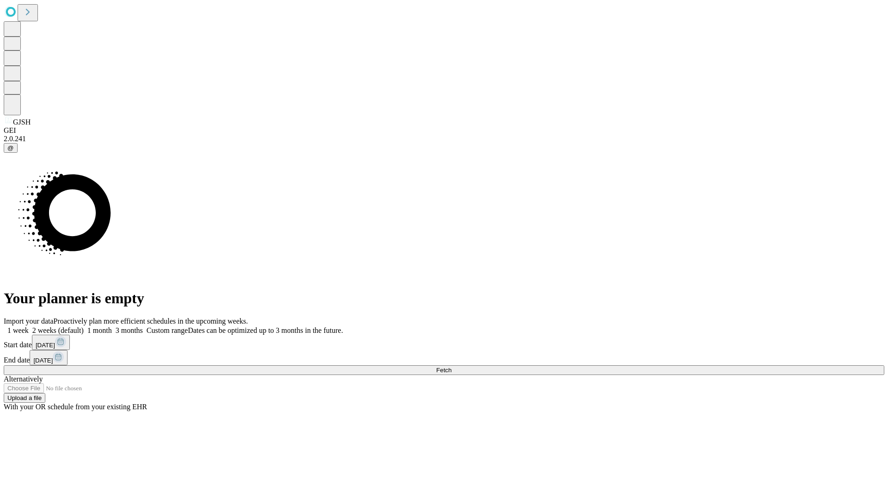  I want to click on div: GEI, so click(444, 130).